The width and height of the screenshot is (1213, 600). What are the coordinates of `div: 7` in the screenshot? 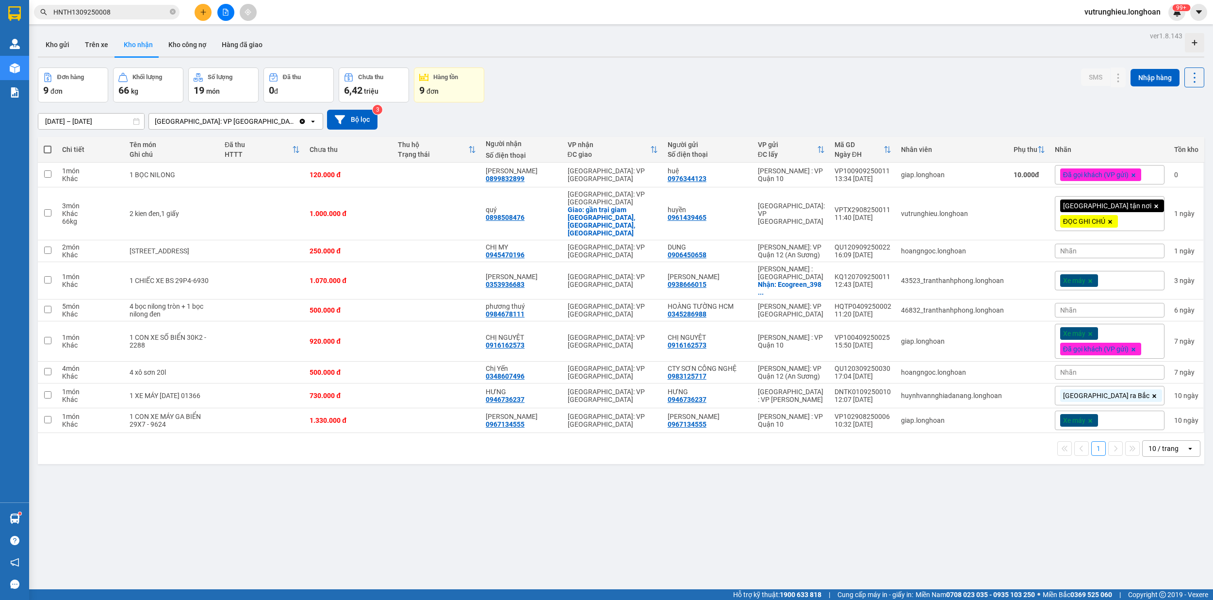 It's located at (1186, 341).